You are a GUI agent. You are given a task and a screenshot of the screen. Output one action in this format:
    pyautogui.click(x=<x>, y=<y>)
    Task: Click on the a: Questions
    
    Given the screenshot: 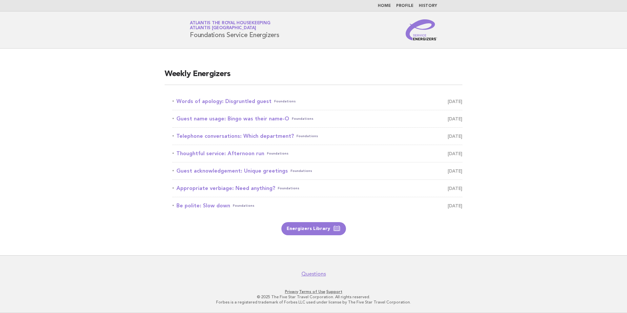 What is the action you would take?
    pyautogui.click(x=313, y=274)
    